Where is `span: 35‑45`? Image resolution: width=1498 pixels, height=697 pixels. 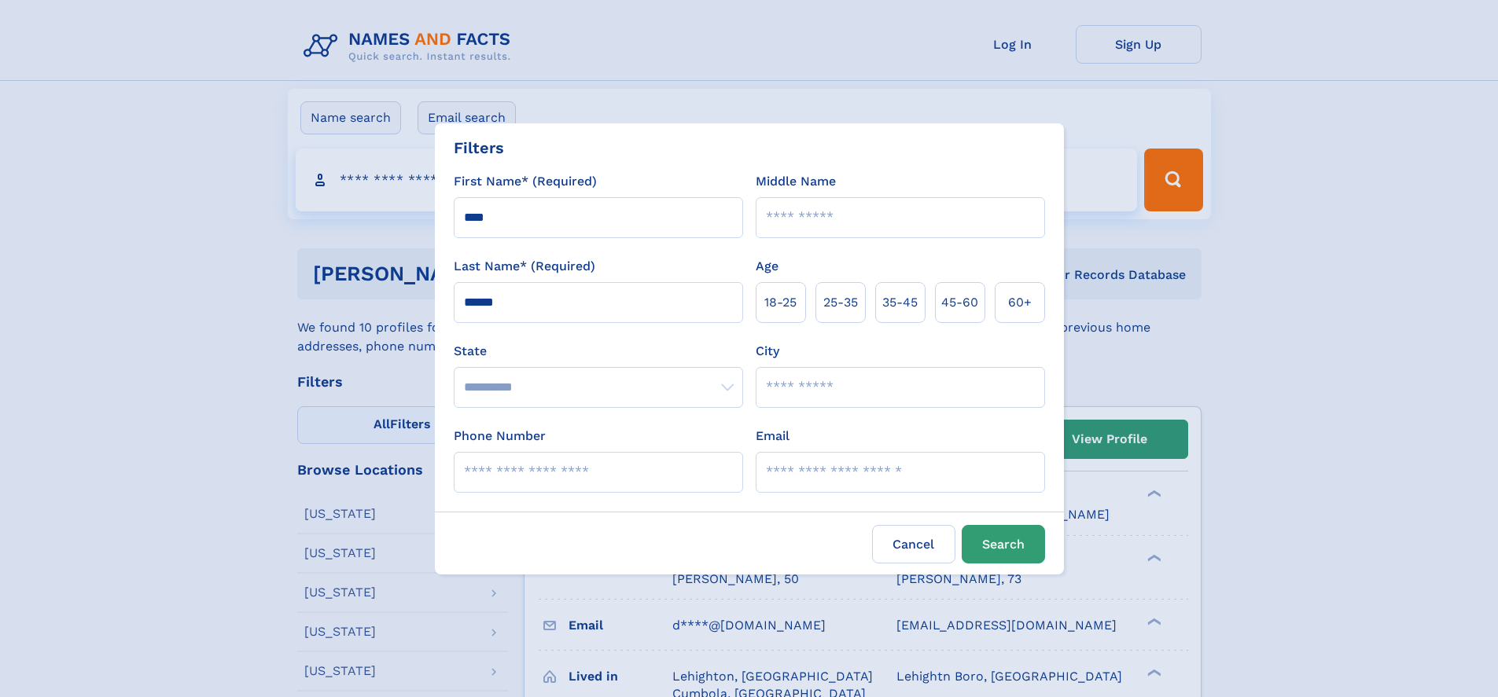 span: 35‑45 is located at coordinates (899, 303).